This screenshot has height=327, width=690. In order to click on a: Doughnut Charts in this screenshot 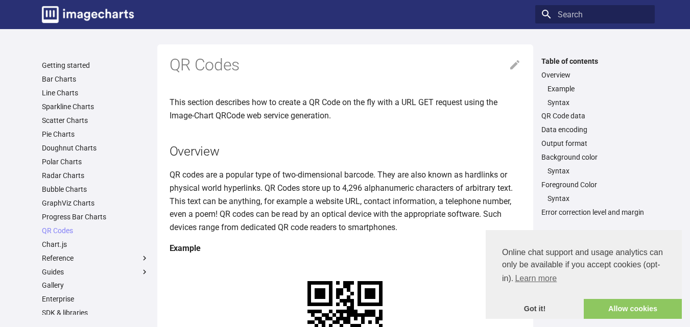, I will do `click(96, 148)`.